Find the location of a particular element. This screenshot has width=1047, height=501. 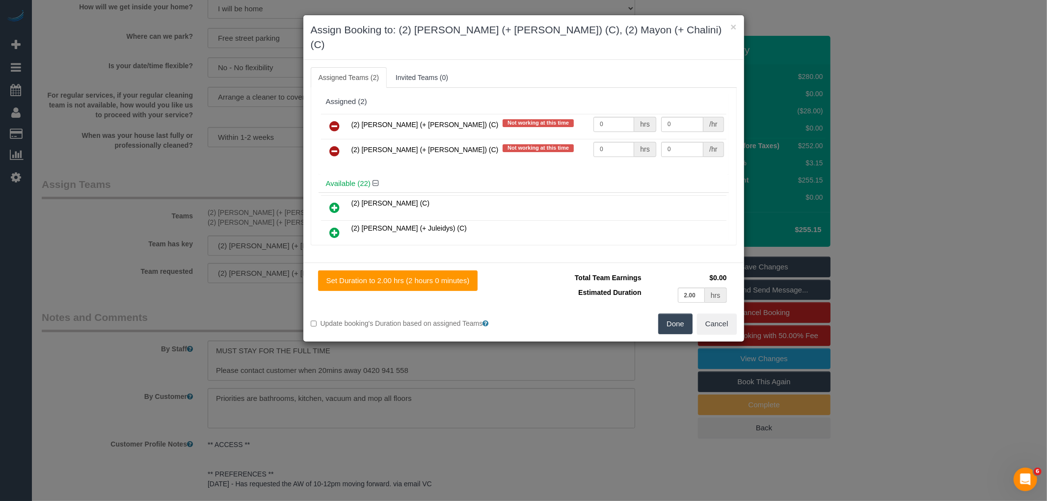

div: Assigned (2) is located at coordinates (524, 102).